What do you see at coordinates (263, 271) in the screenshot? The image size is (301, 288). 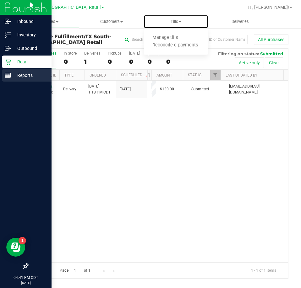 I see `span: 1 - 1 of 1 items` at bounding box center [263, 271].